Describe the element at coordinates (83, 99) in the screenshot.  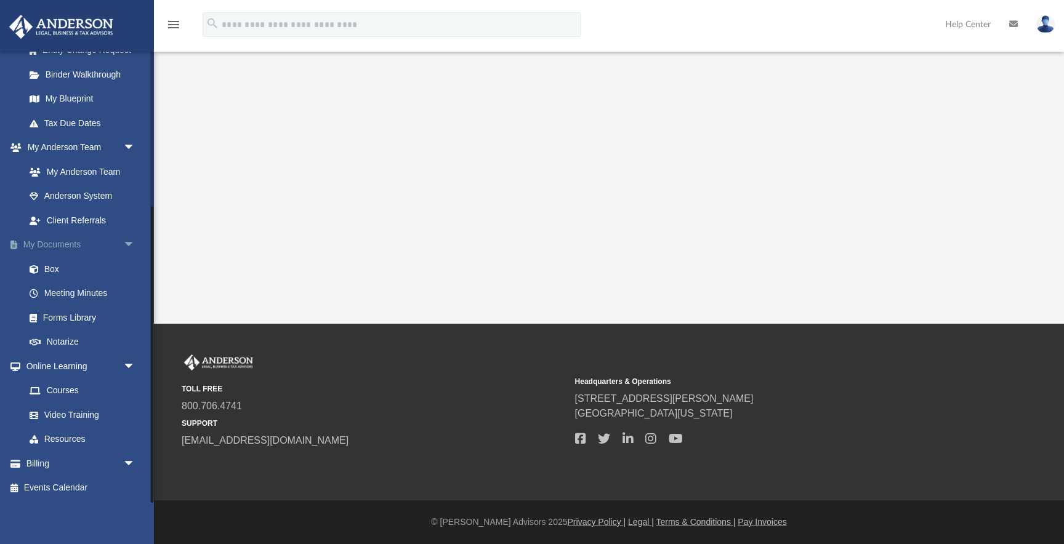
I see `a: My Blueprint` at that location.